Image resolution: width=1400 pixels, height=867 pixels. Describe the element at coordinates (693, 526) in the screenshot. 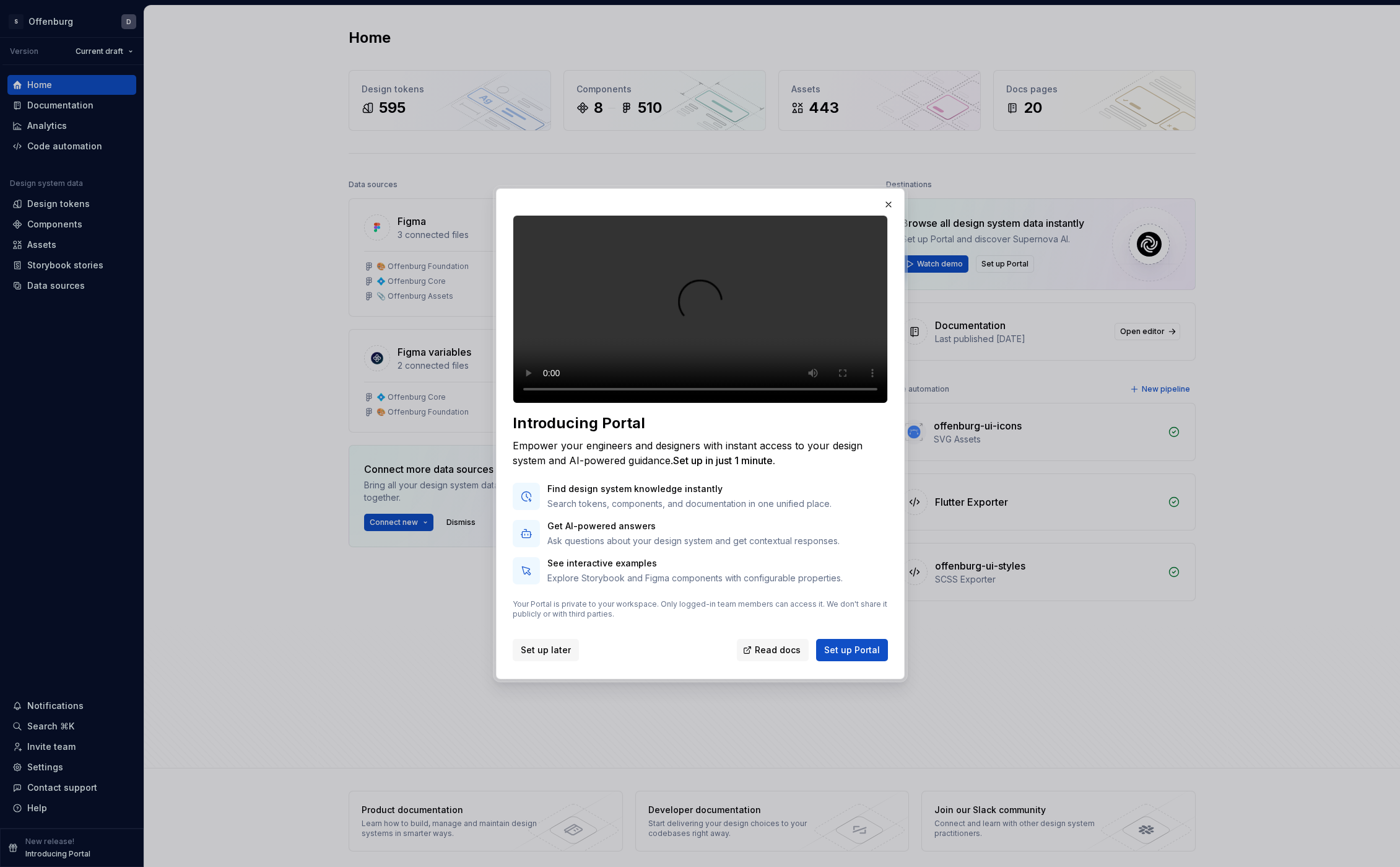

I see `p: Get AI-powered answers` at that location.